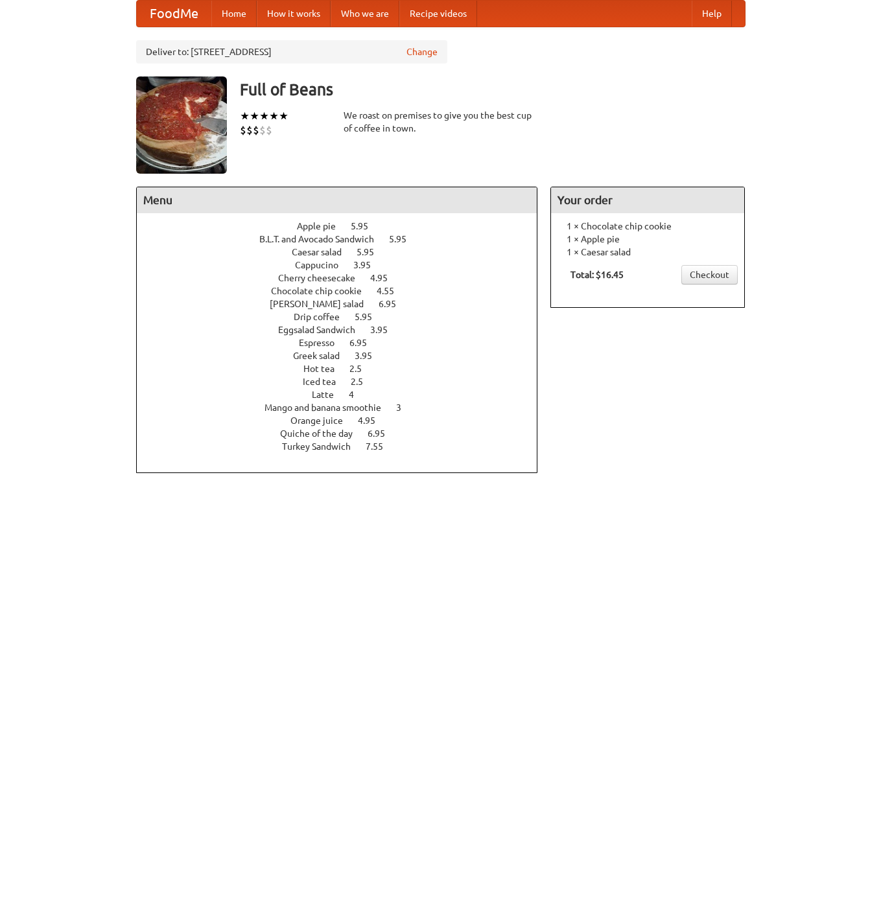  Describe the element at coordinates (323, 447) in the screenshot. I see `span: Turkey Sandwich` at that location.